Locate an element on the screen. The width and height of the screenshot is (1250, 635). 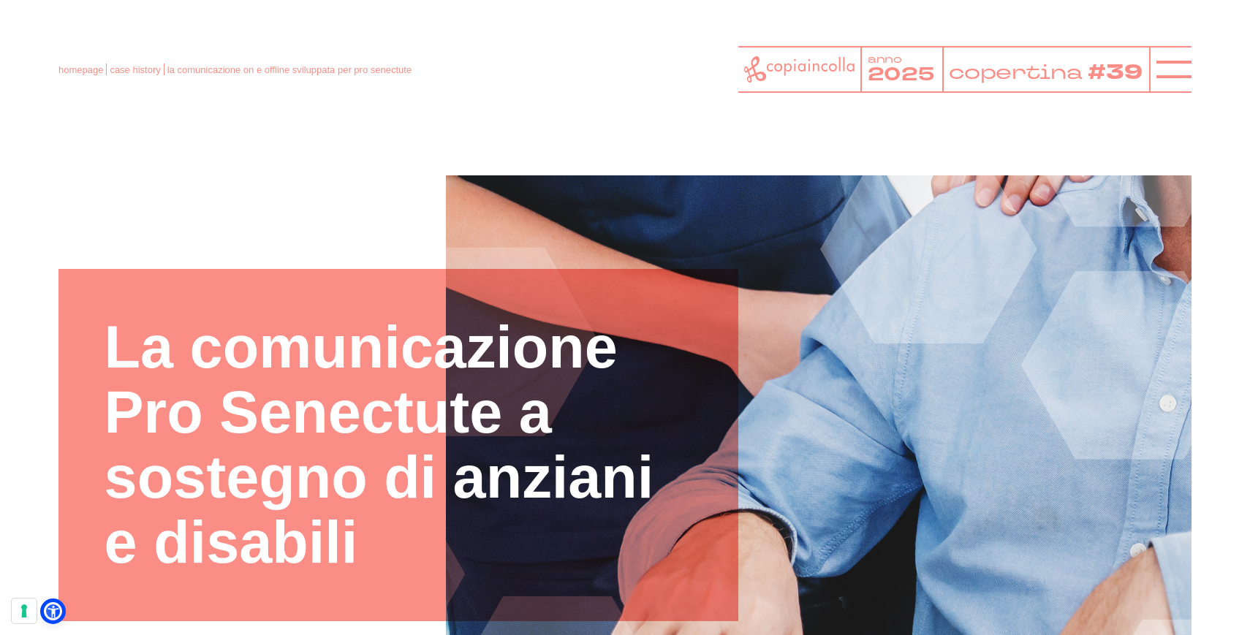
tspan: 2025 is located at coordinates (900, 75).